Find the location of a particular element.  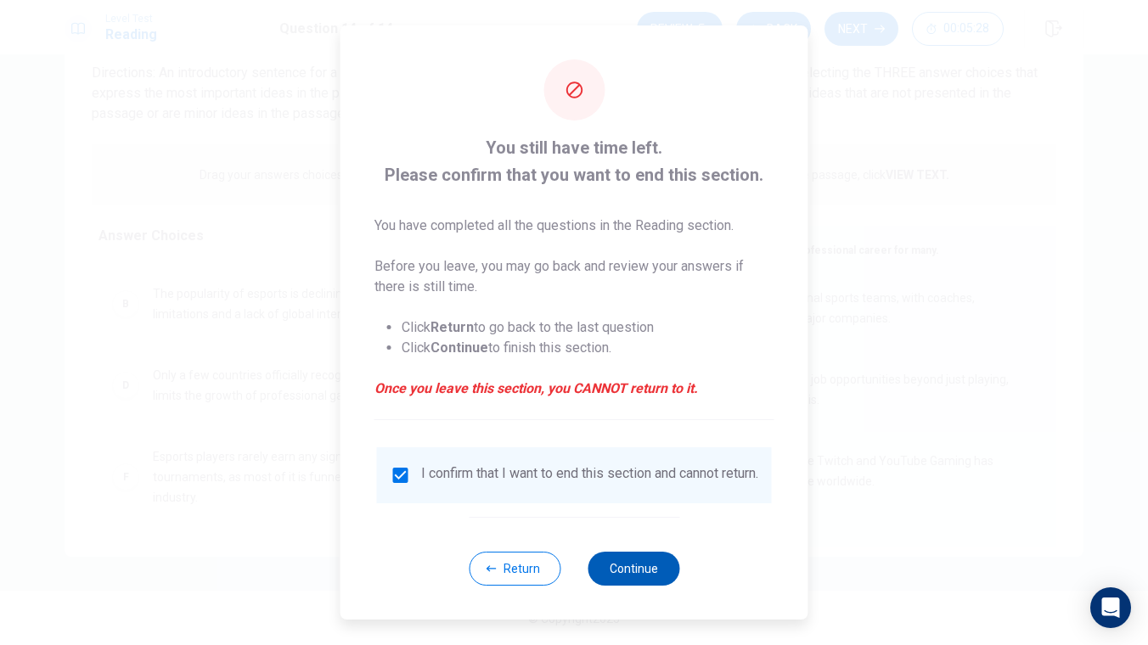

strong: Continue is located at coordinates (459, 347).